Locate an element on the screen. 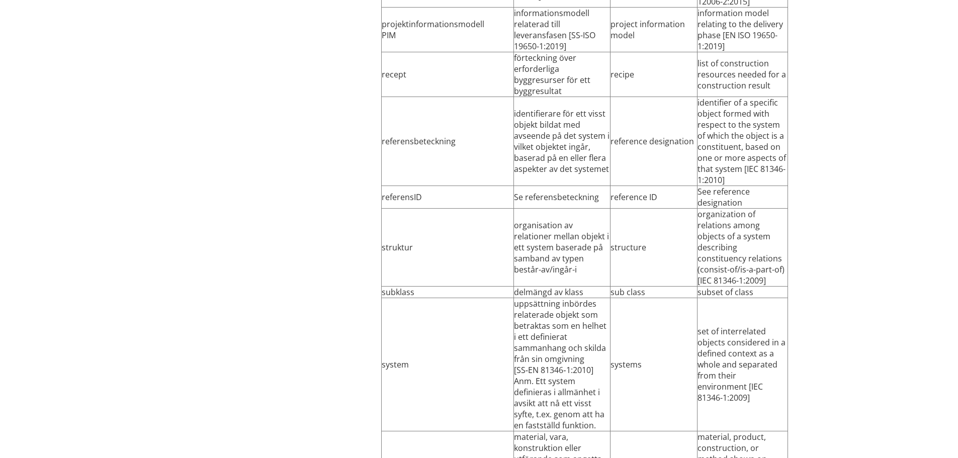 Image resolution: width=958 pixels, height=458 pixels. td: reference designation is located at coordinates (654, 141).